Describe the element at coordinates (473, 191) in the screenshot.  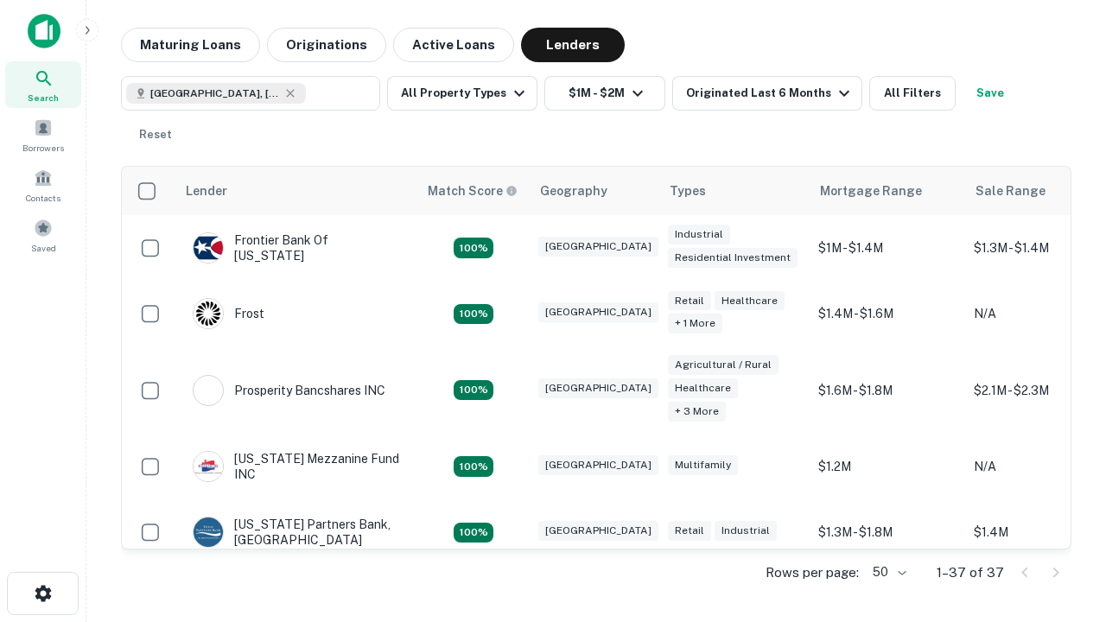
I see `div: Capitalize uses an advanced AI algorithm to match your search with the best lender. The match sco...` at that location.